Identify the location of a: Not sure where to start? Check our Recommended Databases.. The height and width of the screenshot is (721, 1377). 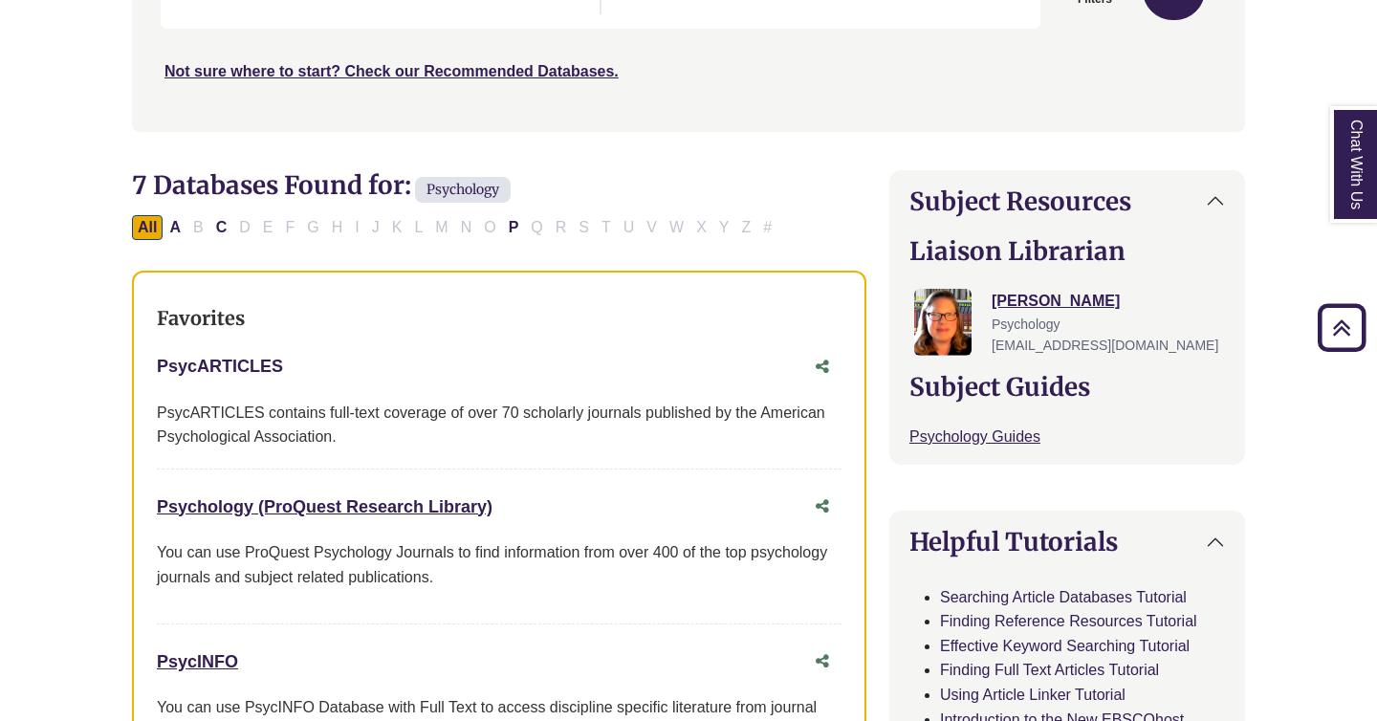
(391, 71).